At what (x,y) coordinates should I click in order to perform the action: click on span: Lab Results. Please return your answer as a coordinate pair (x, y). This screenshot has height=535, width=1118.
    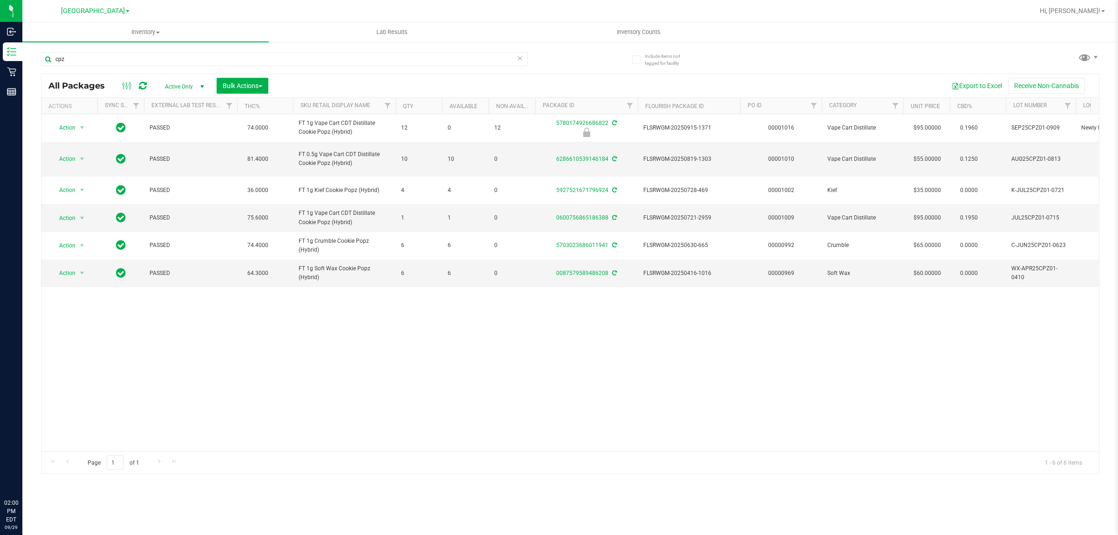
    Looking at the image, I should click on (392, 32).